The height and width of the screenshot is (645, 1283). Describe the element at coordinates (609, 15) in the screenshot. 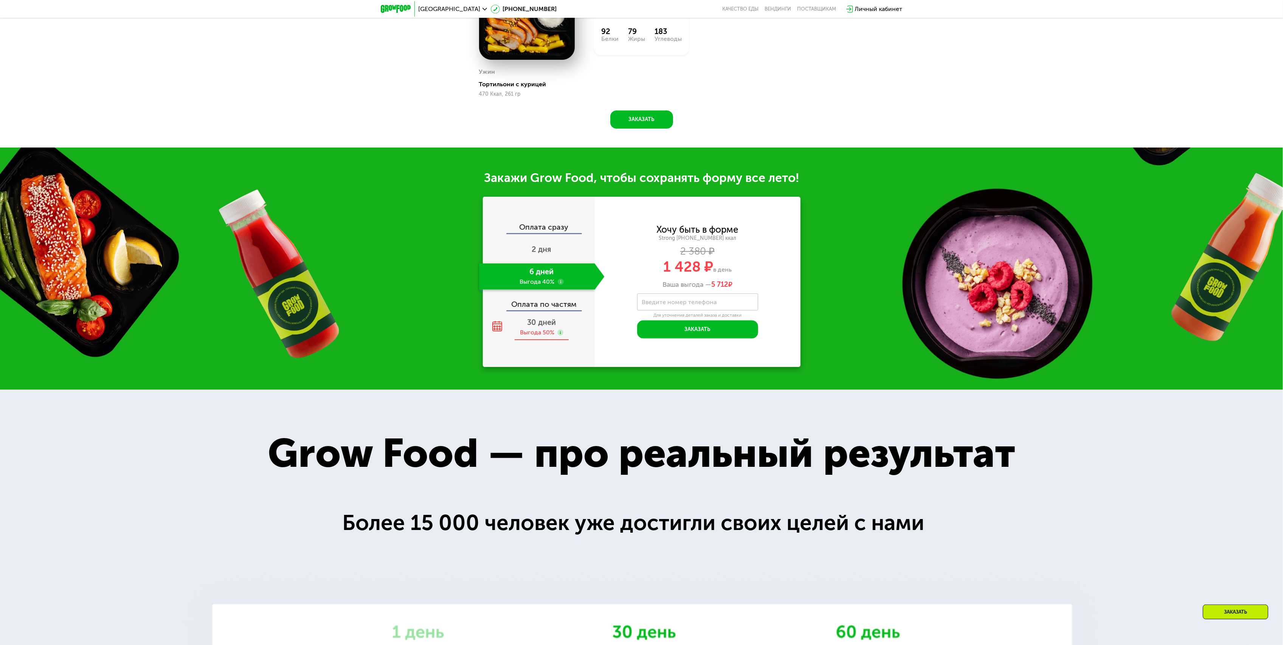

I see `span: 1827` at that location.